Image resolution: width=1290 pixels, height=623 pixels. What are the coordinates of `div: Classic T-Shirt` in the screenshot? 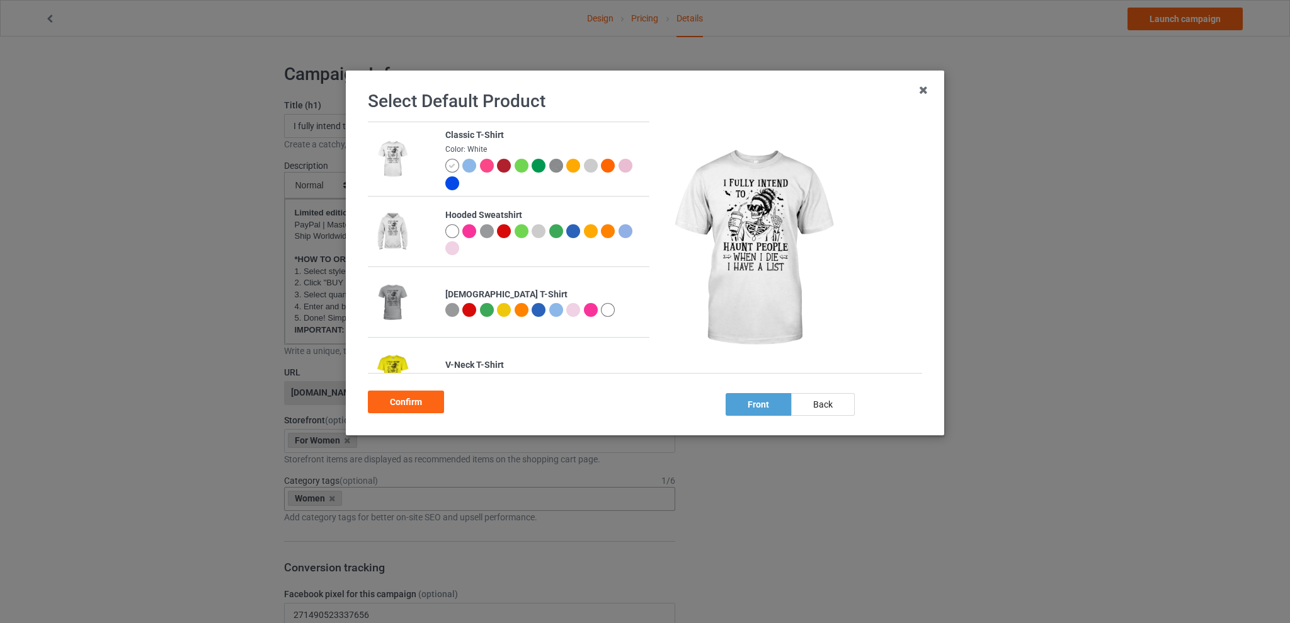 It's located at (544, 135).